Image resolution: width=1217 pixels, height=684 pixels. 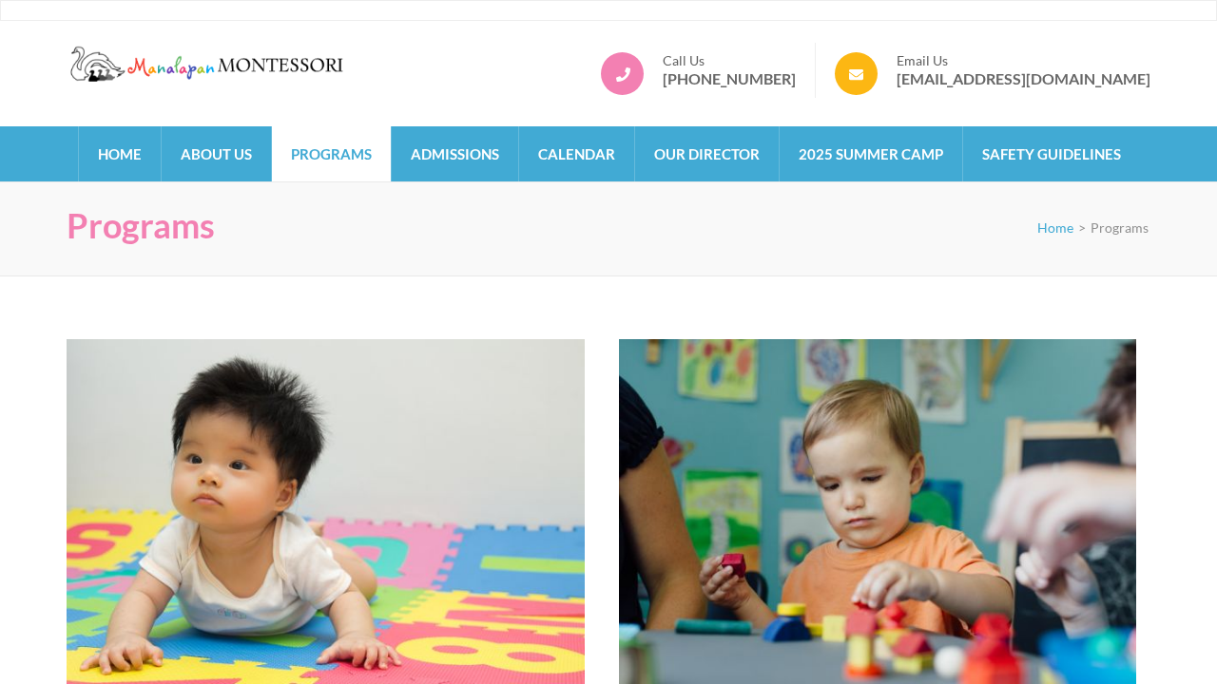 I want to click on h1: Programs, so click(x=141, y=225).